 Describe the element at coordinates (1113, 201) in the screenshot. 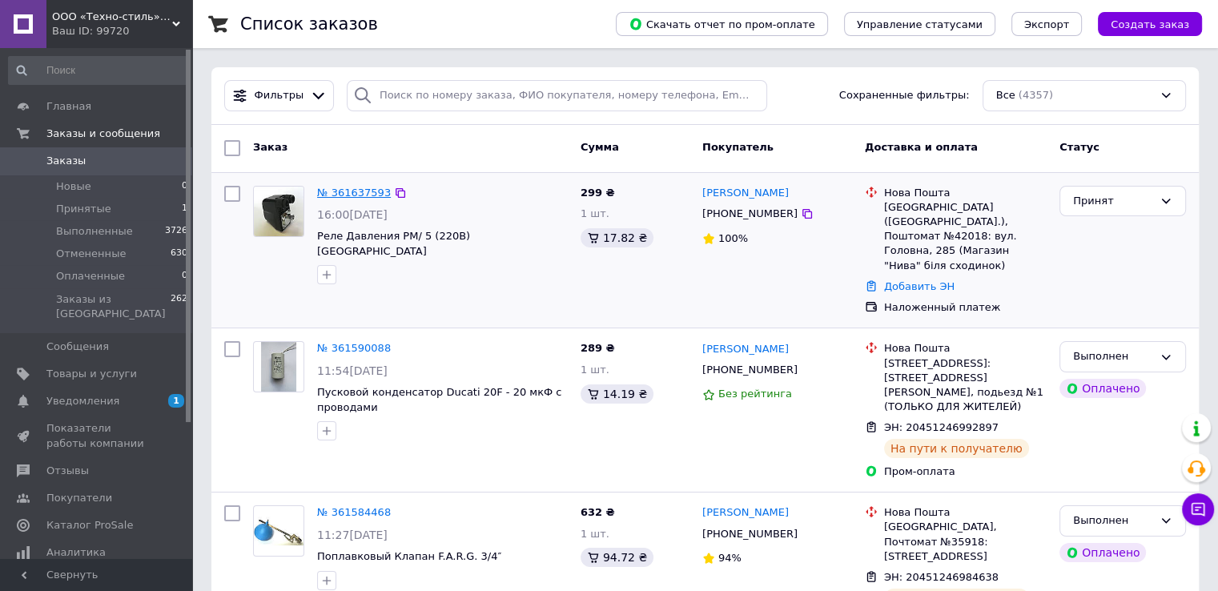

I see `div: Принят` at that location.